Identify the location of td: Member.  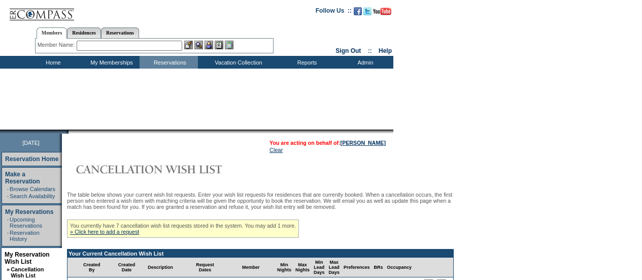
(251, 267).